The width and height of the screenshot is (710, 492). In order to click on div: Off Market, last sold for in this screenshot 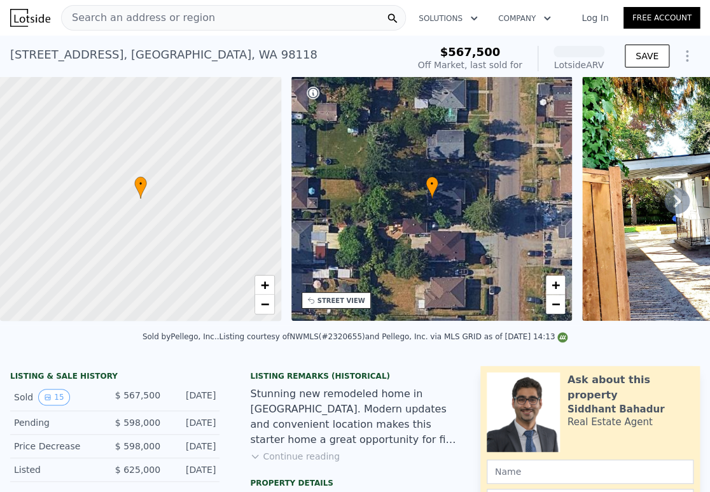, I will do `click(470, 65)`.